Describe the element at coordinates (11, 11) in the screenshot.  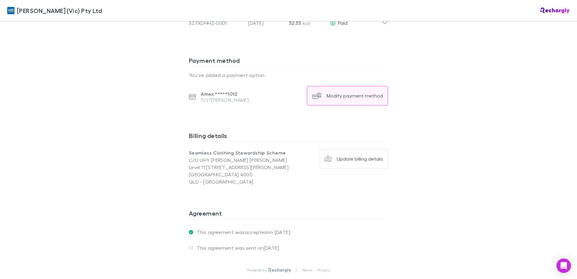
I see `img: William Buck (Vic) Pty Ltd's Logo` at that location.